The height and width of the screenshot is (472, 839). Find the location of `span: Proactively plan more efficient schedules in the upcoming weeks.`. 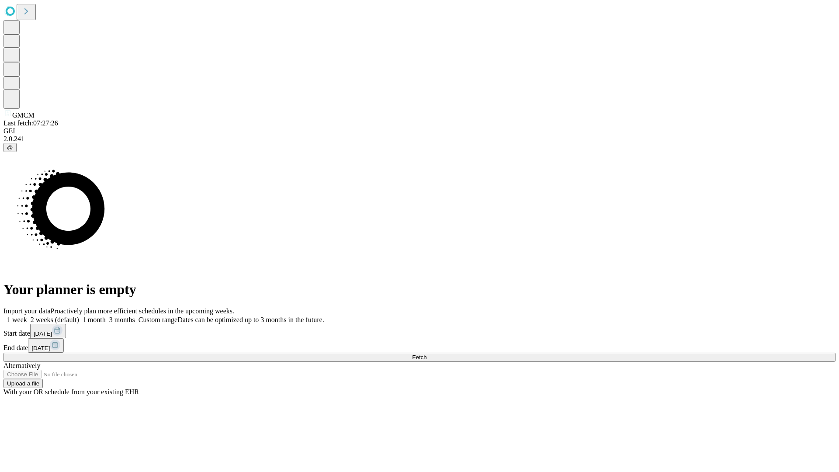

span: Proactively plan more efficient schedules in the upcoming weeks. is located at coordinates (142, 311).